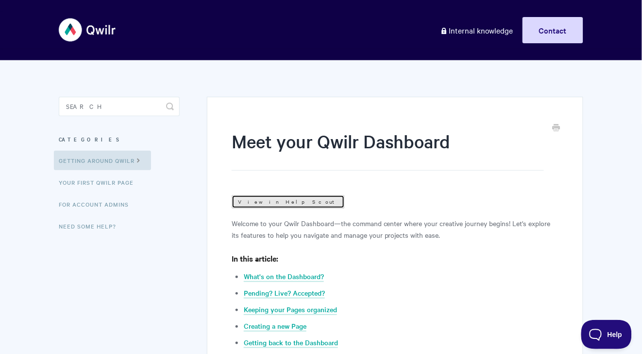 The width and height of the screenshot is (642, 354). Describe the element at coordinates (476, 30) in the screenshot. I see `a: Internal knowledge` at that location.